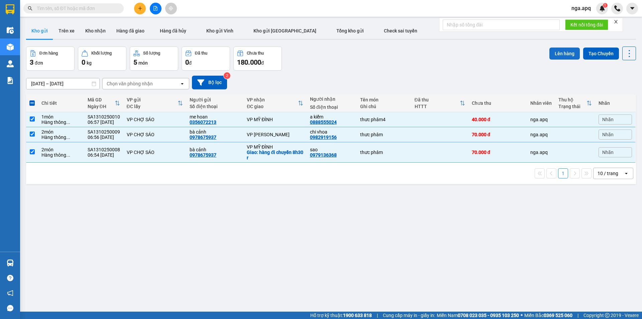 The width and height of the screenshot is (642, 319). I want to click on span: Kho gửi Vinh, so click(220, 31).